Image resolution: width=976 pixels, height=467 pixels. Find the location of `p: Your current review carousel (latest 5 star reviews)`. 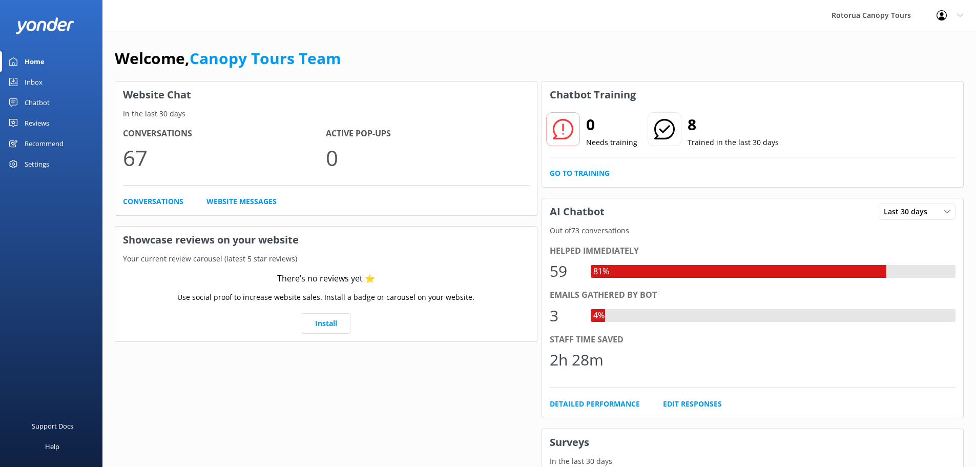

p: Your current review carousel (latest 5 star reviews) is located at coordinates (326, 259).